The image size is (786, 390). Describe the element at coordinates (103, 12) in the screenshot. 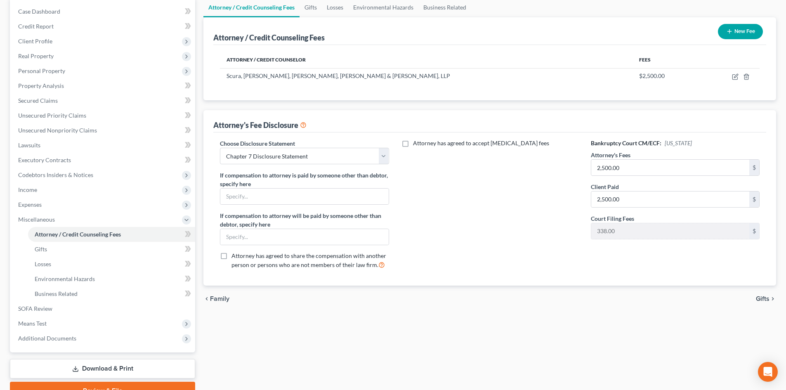

I see `a: Case Dashboard` at that location.